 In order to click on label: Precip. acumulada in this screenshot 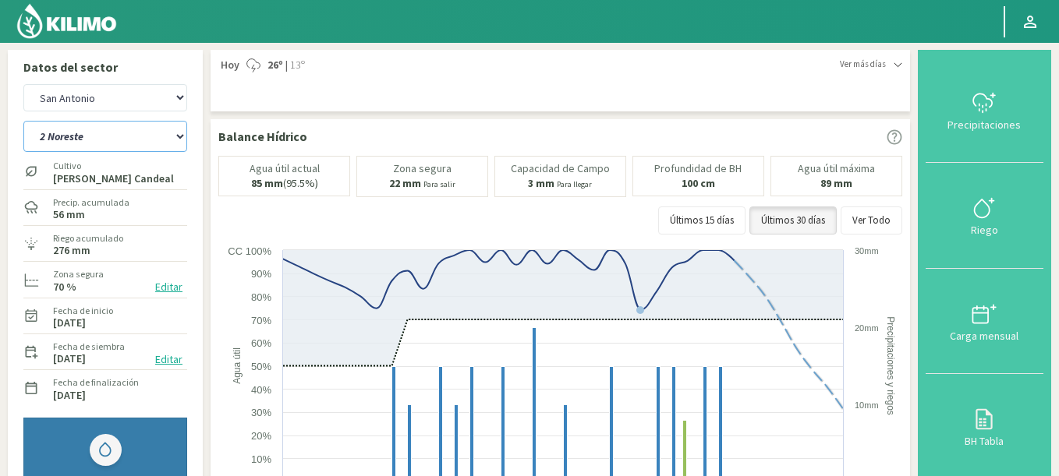, I will do `click(91, 203)`.